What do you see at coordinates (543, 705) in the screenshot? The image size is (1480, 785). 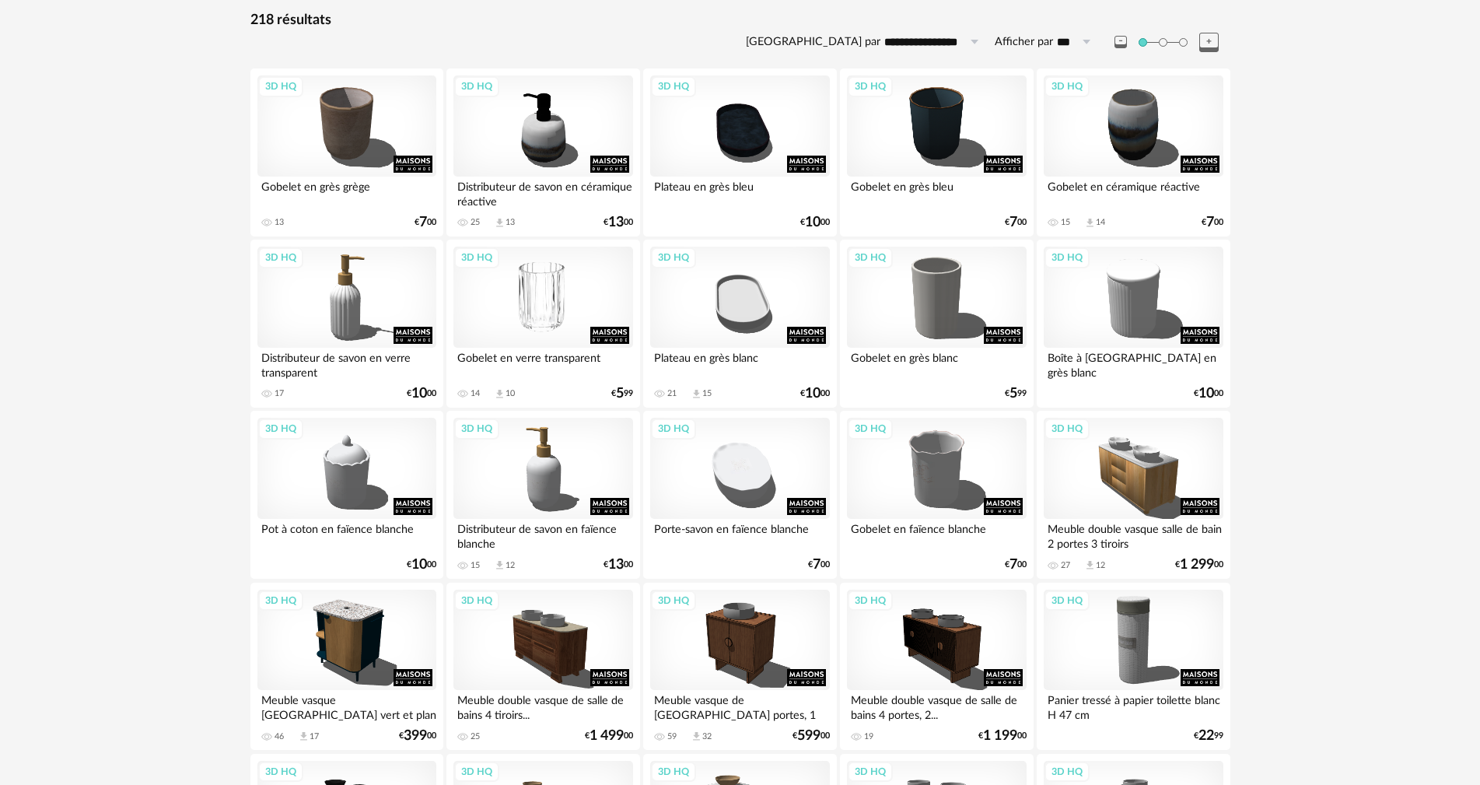 I see `div: Meuble double vasque de salle de bains 4 tiroirs...` at bounding box center [543, 705].